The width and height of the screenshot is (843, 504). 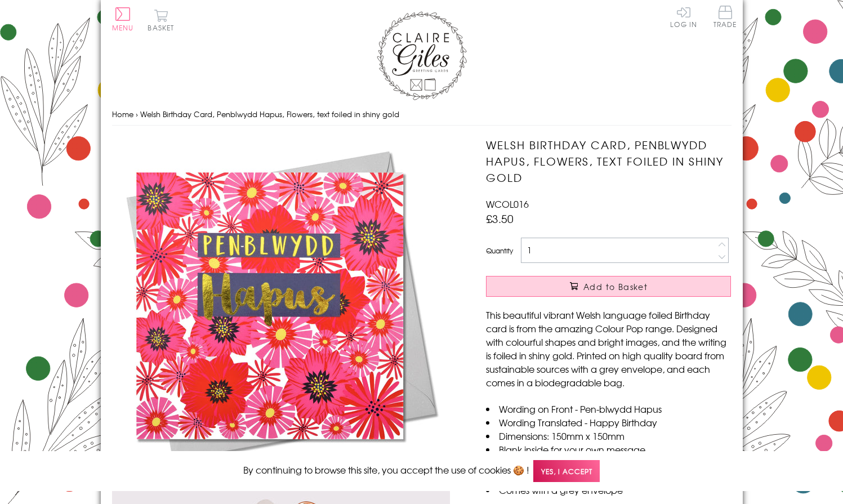 I want to click on button: Menu, so click(x=123, y=19).